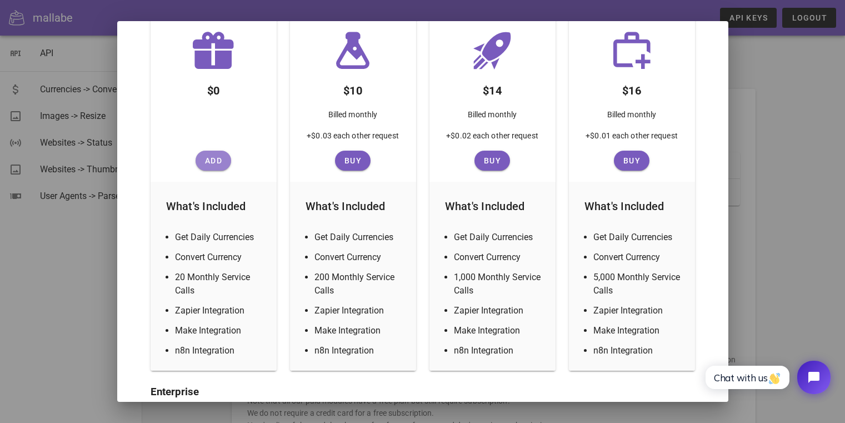  Describe the element at coordinates (632, 88) in the screenshot. I see `div: $16` at that location.